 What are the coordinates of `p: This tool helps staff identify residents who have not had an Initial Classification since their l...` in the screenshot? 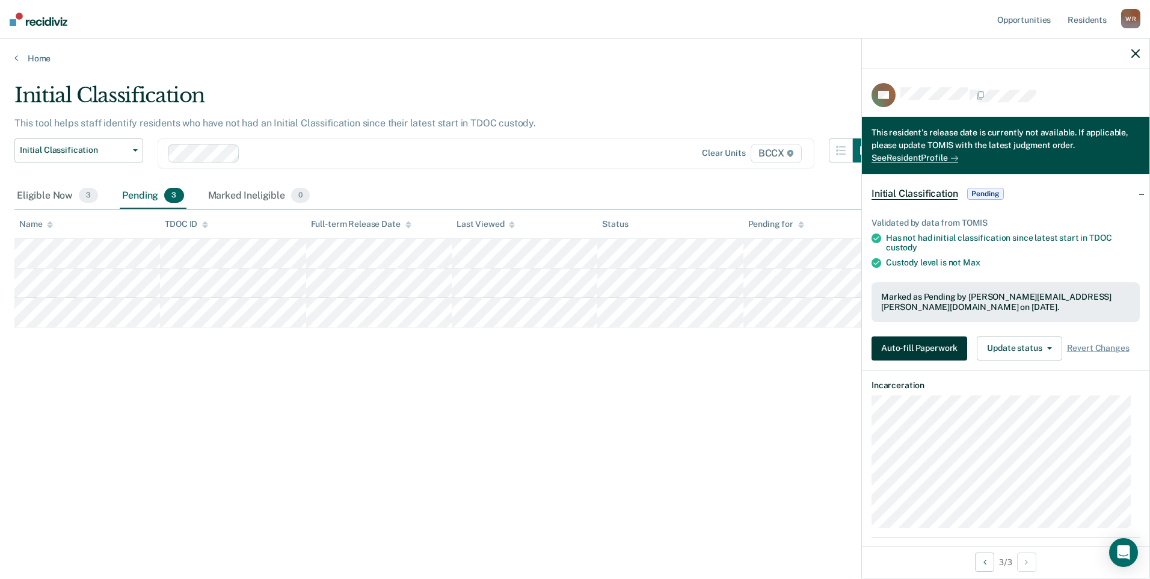 It's located at (275, 123).